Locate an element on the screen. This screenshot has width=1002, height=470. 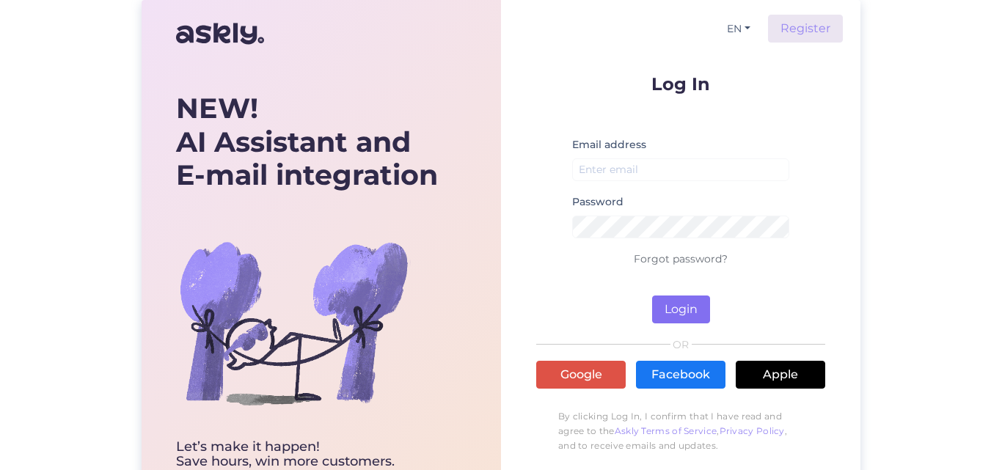
div: Let’s make it happen! Save hours, win more customers. is located at coordinates (307, 455).